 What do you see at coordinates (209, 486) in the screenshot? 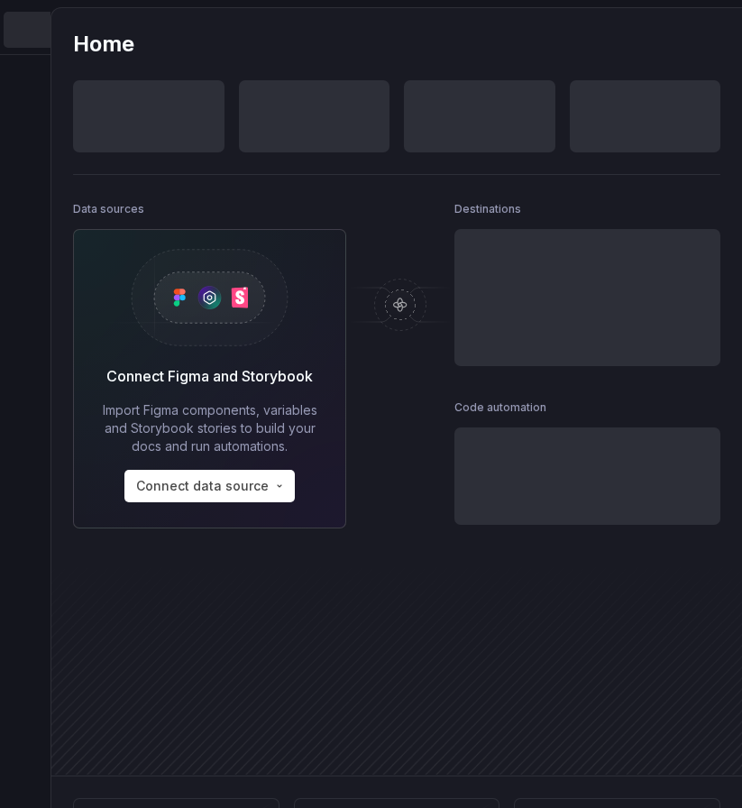
I see `button: Connect data source` at bounding box center [209, 486].